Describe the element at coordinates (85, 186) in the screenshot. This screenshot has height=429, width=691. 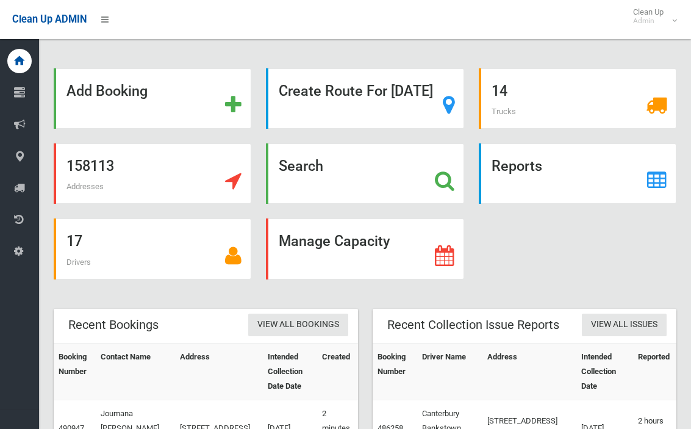
I see `span: Addresses` at that location.